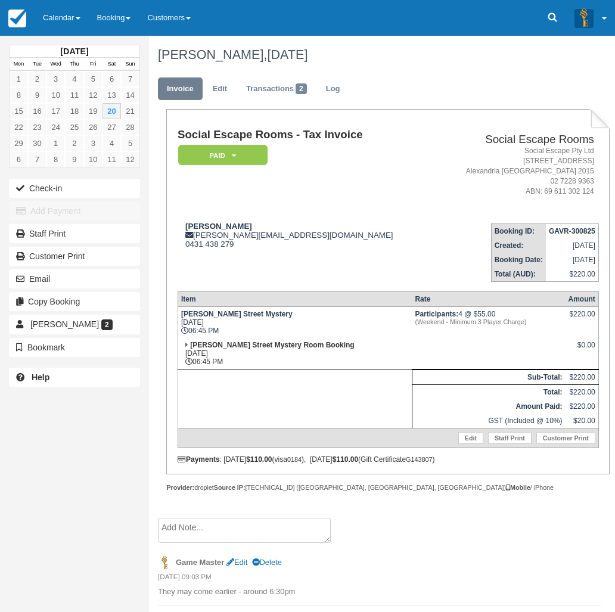  Describe the element at coordinates (582, 299) in the screenshot. I see `th: Amount` at that location.